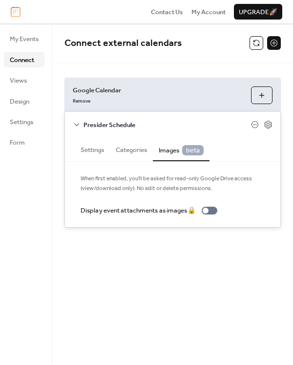 This screenshot has height=365, width=293. Describe the element at coordinates (181, 150) in the screenshot. I see `span: Images` at that location.